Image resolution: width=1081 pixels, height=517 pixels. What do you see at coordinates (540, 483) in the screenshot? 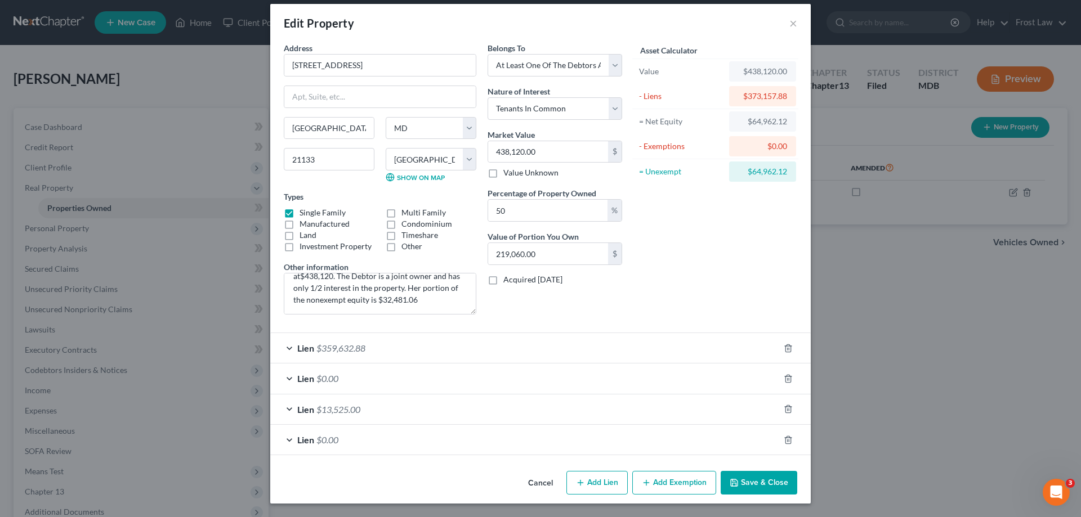
I see `button: Cancel` at bounding box center [540, 483].